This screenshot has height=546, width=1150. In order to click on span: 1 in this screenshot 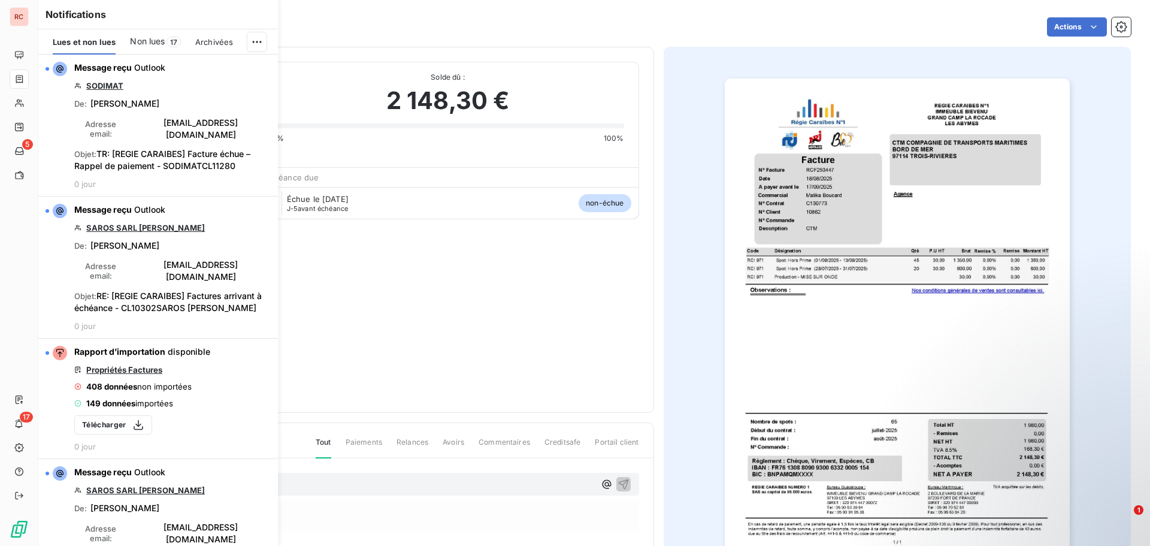, I will do `click(1139, 510)`.